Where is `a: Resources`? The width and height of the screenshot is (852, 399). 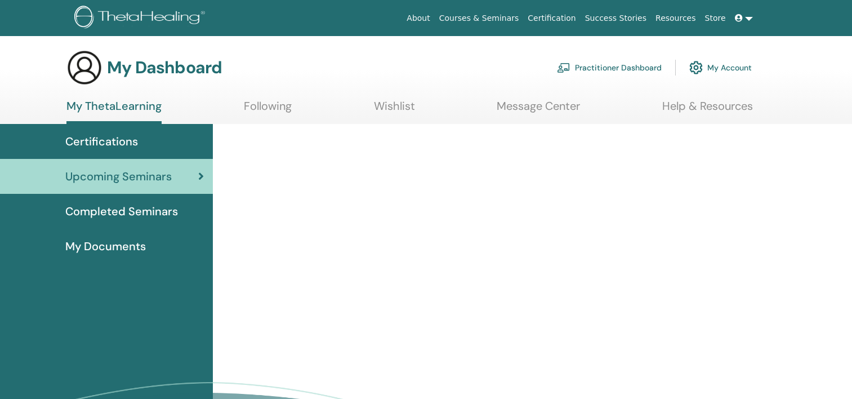 a: Resources is located at coordinates (676, 18).